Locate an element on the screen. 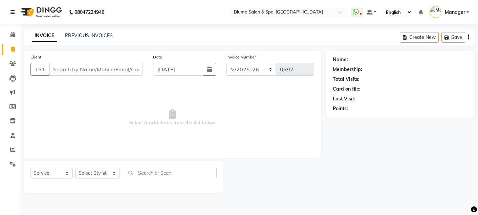  button: Save is located at coordinates (453, 37).